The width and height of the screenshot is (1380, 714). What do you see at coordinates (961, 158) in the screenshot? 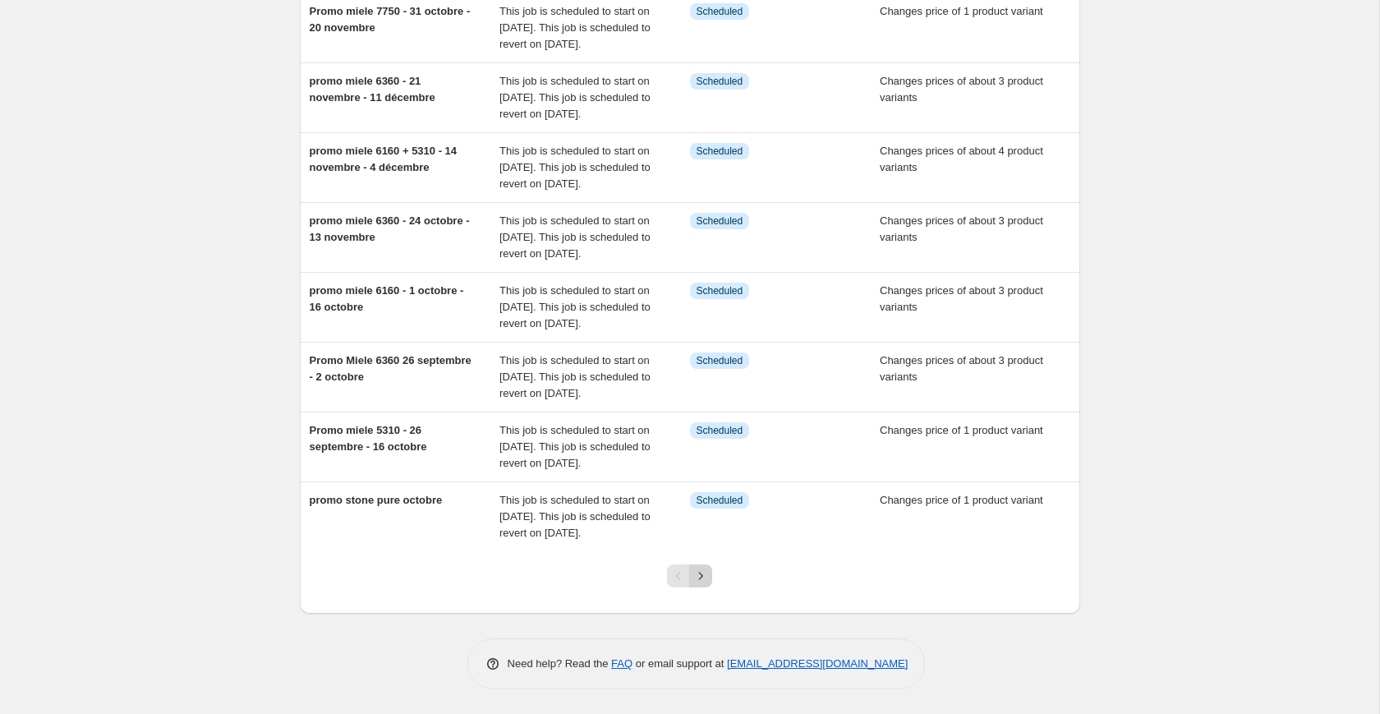
I see `span: Changes prices of about 4 product variants` at bounding box center [961, 158].